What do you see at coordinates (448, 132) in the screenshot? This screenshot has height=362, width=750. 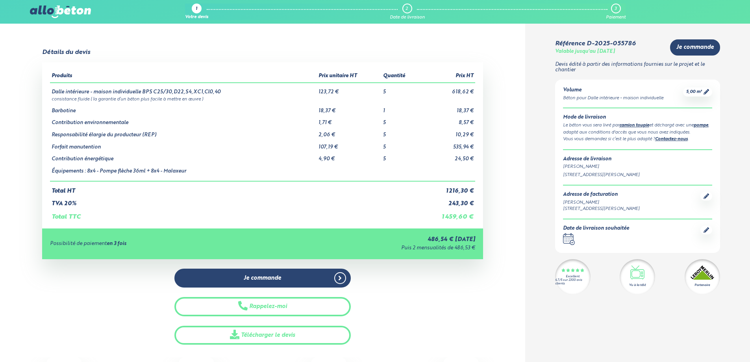 I see `td: 10,29 €` at bounding box center [448, 132].